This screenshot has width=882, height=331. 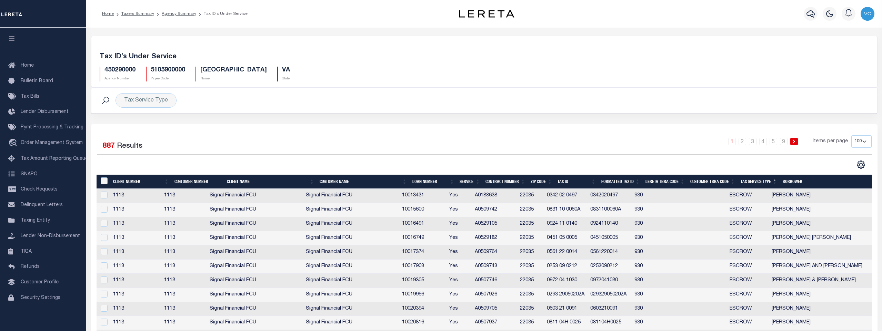 What do you see at coordinates (566, 252) in the screenshot?
I see `td: 0561 22 0014` at bounding box center [566, 252].